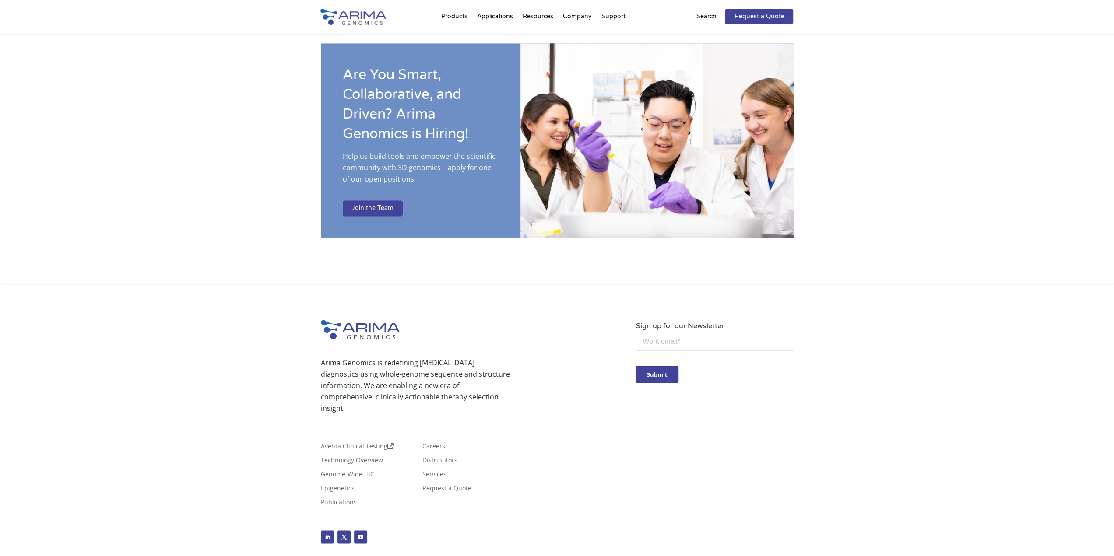 Image resolution: width=1114 pixels, height=556 pixels. What do you see at coordinates (657, 140) in the screenshot?
I see `img: IMG_2073.jpg` at bounding box center [657, 140].